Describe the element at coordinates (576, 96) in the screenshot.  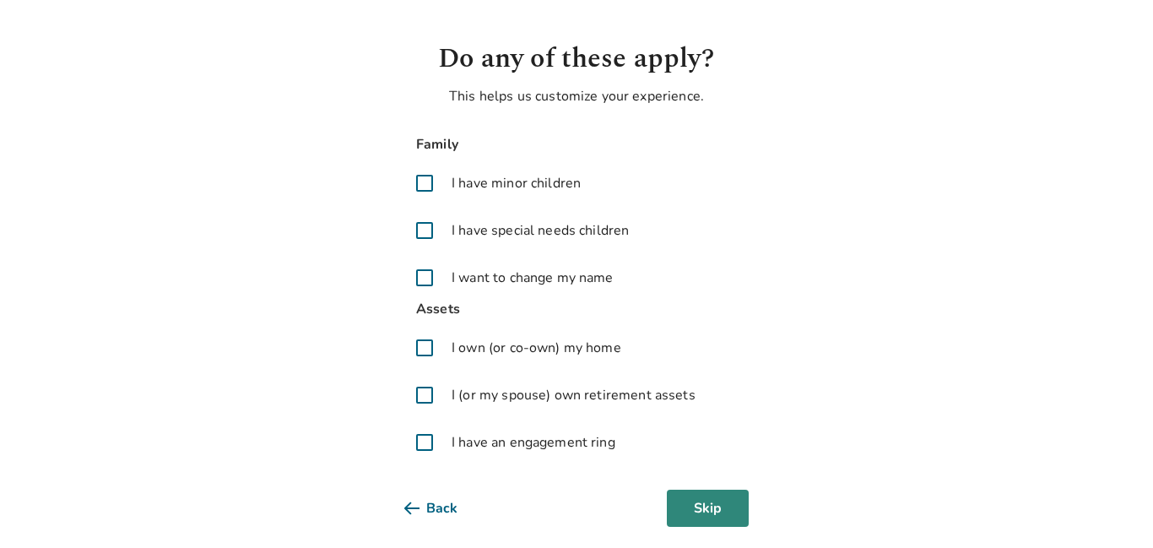
I see `p: This helps us customize your experience.` at that location.